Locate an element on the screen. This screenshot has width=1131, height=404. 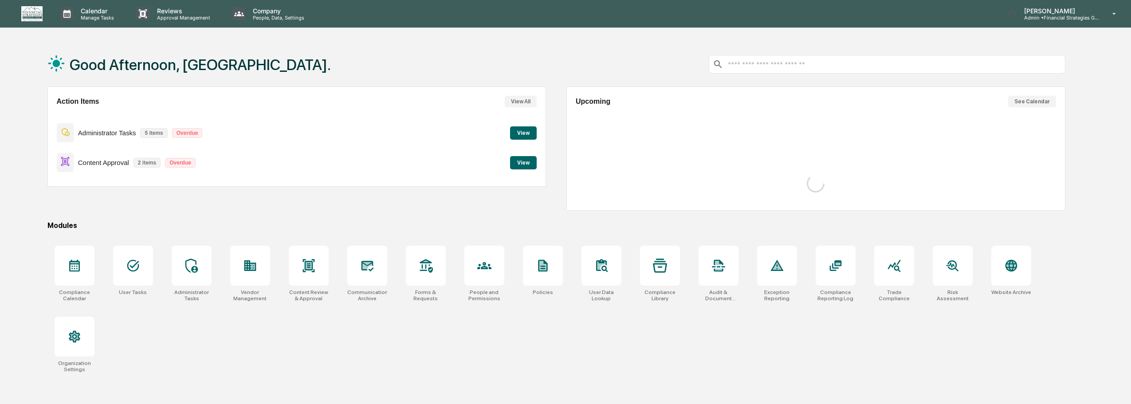
p: Content Approval is located at coordinates (103, 162).